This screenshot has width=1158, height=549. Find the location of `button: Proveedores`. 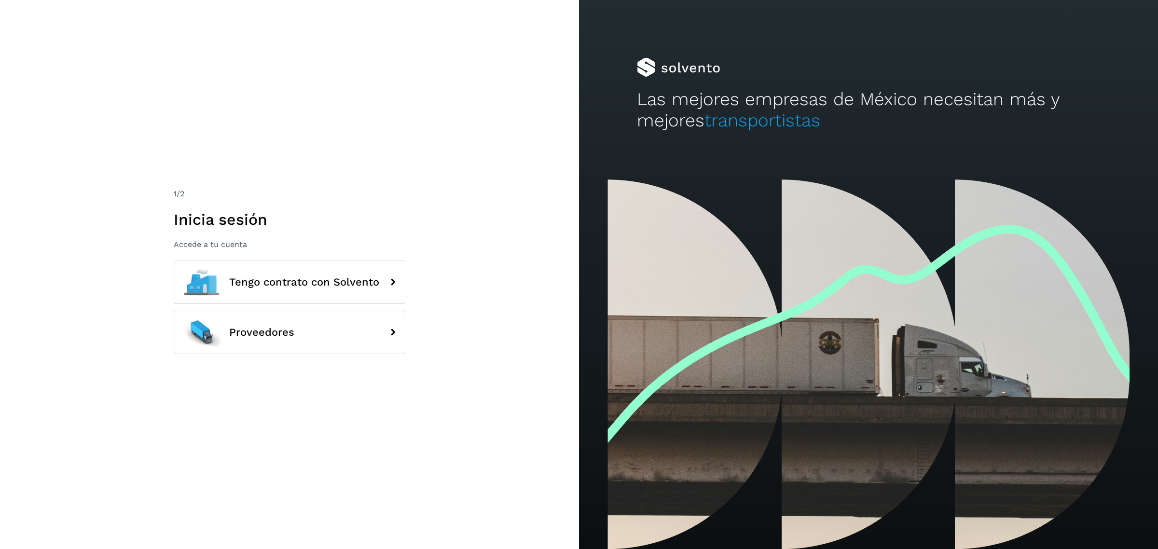

button: Proveedores is located at coordinates (290, 332).